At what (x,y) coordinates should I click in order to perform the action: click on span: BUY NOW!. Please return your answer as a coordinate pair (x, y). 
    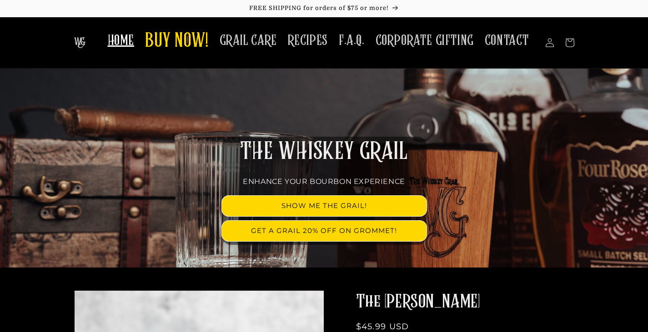
    Looking at the image, I should click on (177, 41).